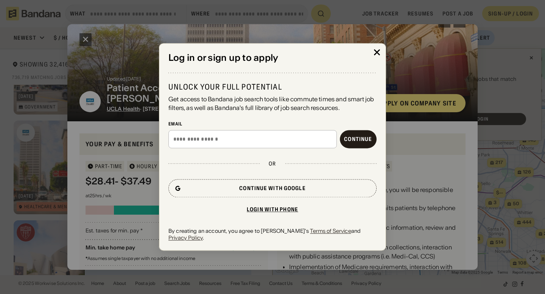 The image size is (545, 294). What do you see at coordinates (185, 238) in the screenshot?
I see `a: Privacy Policy` at bounding box center [185, 238].